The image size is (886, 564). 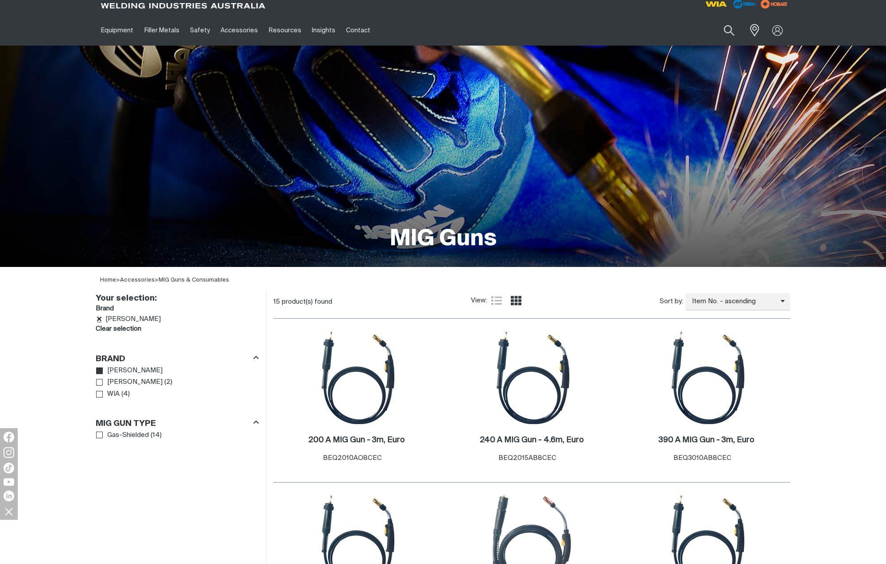 What do you see at coordinates (177, 366) in the screenshot?
I see `aside: Filters` at bounding box center [177, 366].